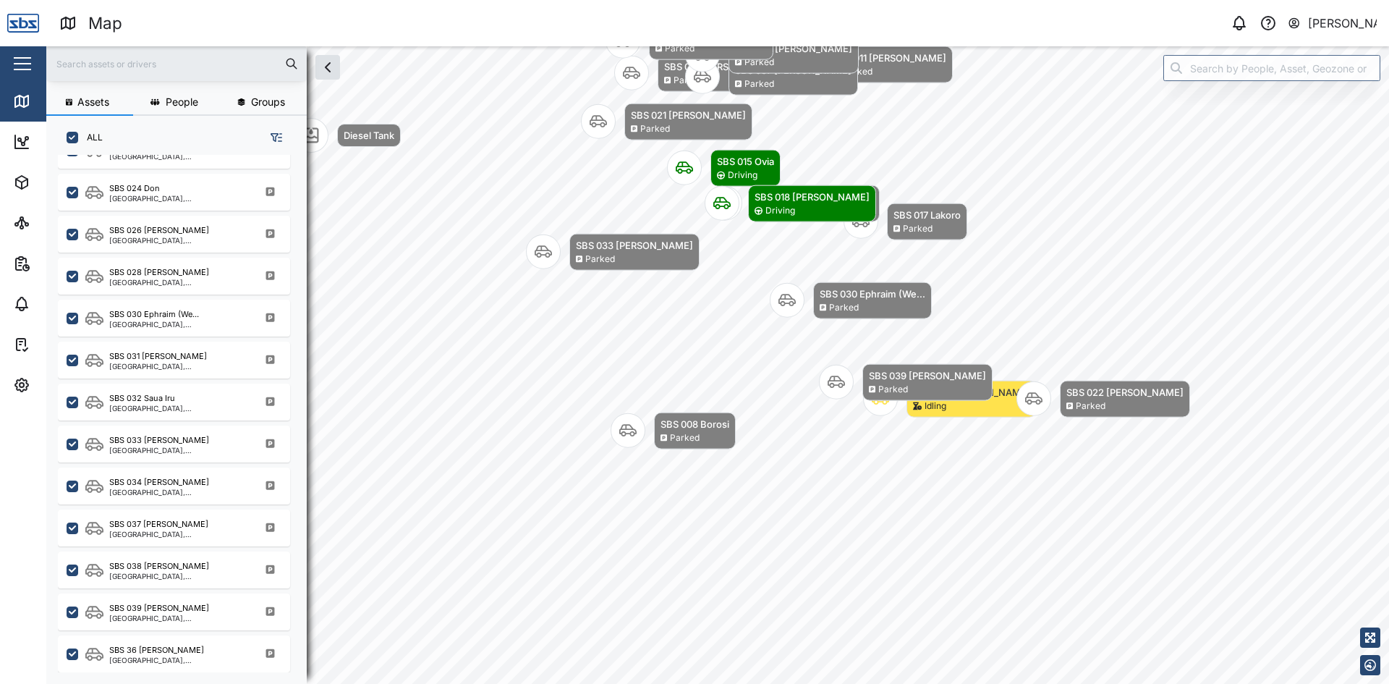 Image resolution: width=1389 pixels, height=684 pixels. I want to click on div: SBS 015 Ovia, so click(745, 161).